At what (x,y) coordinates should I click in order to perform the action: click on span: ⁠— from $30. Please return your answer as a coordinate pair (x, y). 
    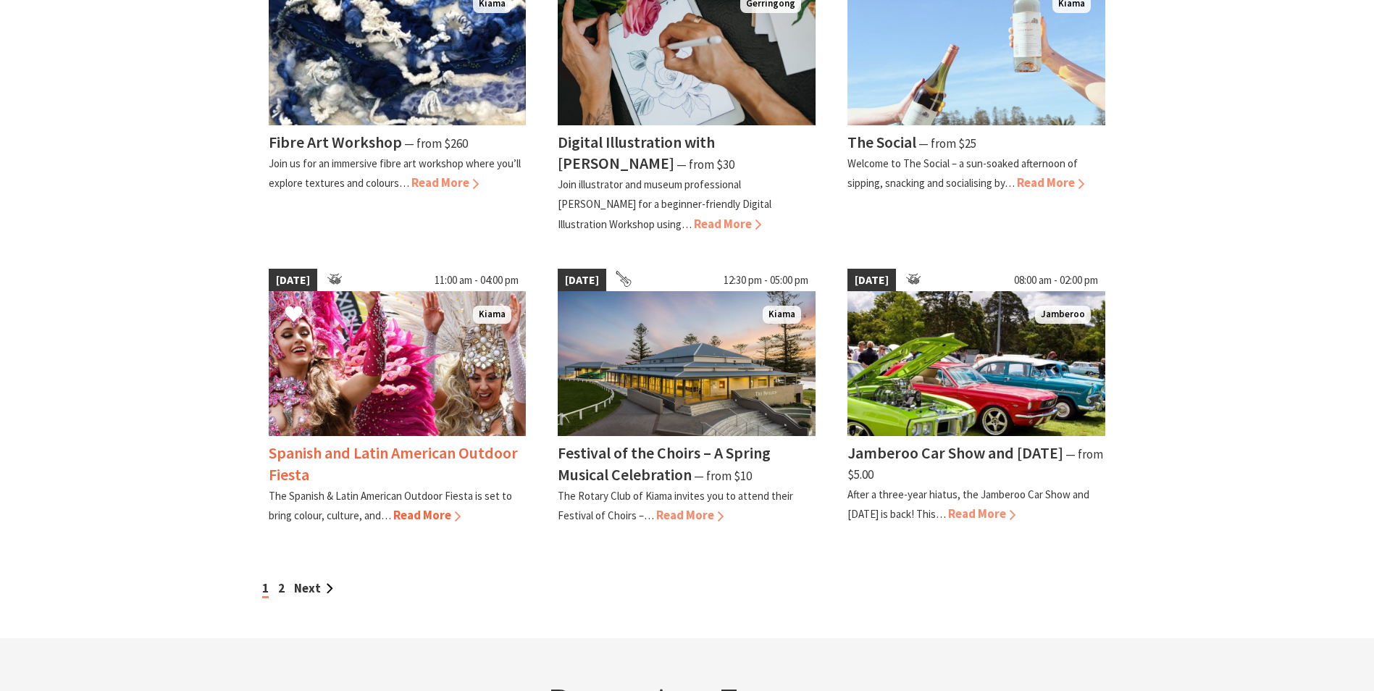
    Looking at the image, I should click on (705, 164).